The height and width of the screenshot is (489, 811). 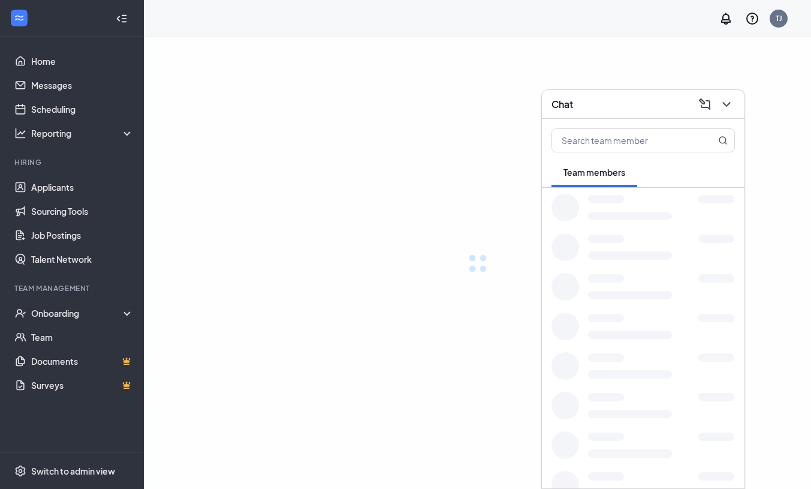 I want to click on svg: Settings, so click(x=20, y=471).